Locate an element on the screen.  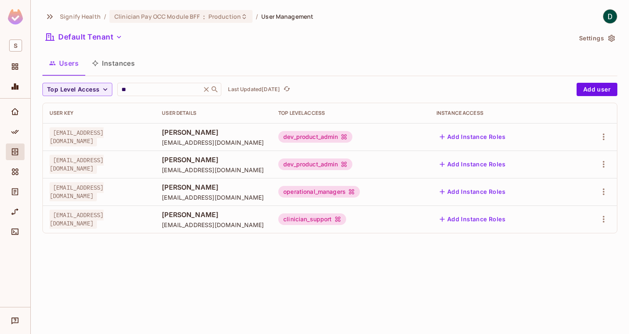
div: Top Level Access is located at coordinates (351, 113).